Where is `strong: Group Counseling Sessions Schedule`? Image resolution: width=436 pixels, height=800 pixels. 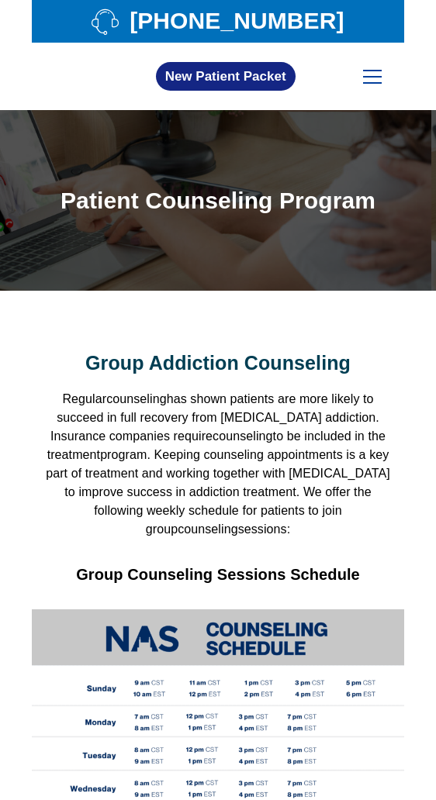
strong: Group Counseling Sessions Schedule is located at coordinates (218, 574).